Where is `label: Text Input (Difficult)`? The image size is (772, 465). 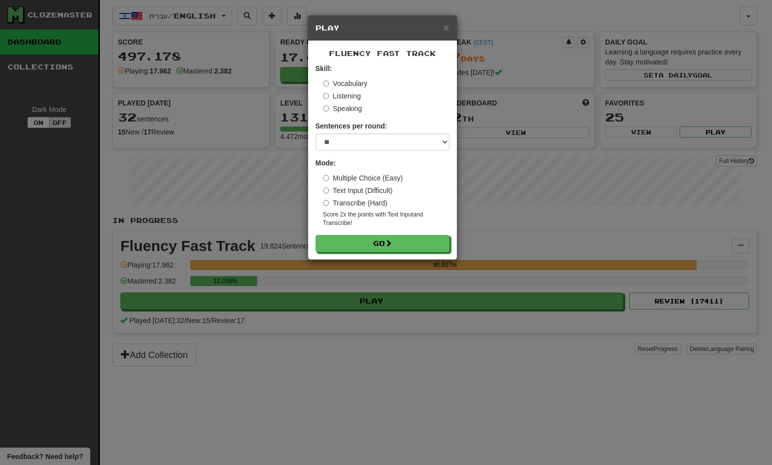 label: Text Input (Difficult) is located at coordinates (358, 190).